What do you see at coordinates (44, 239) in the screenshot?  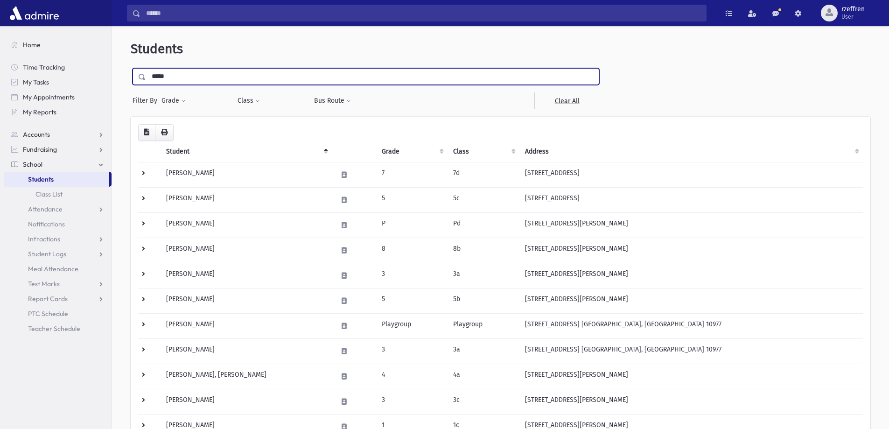 I see `span: Infractions` at bounding box center [44, 239].